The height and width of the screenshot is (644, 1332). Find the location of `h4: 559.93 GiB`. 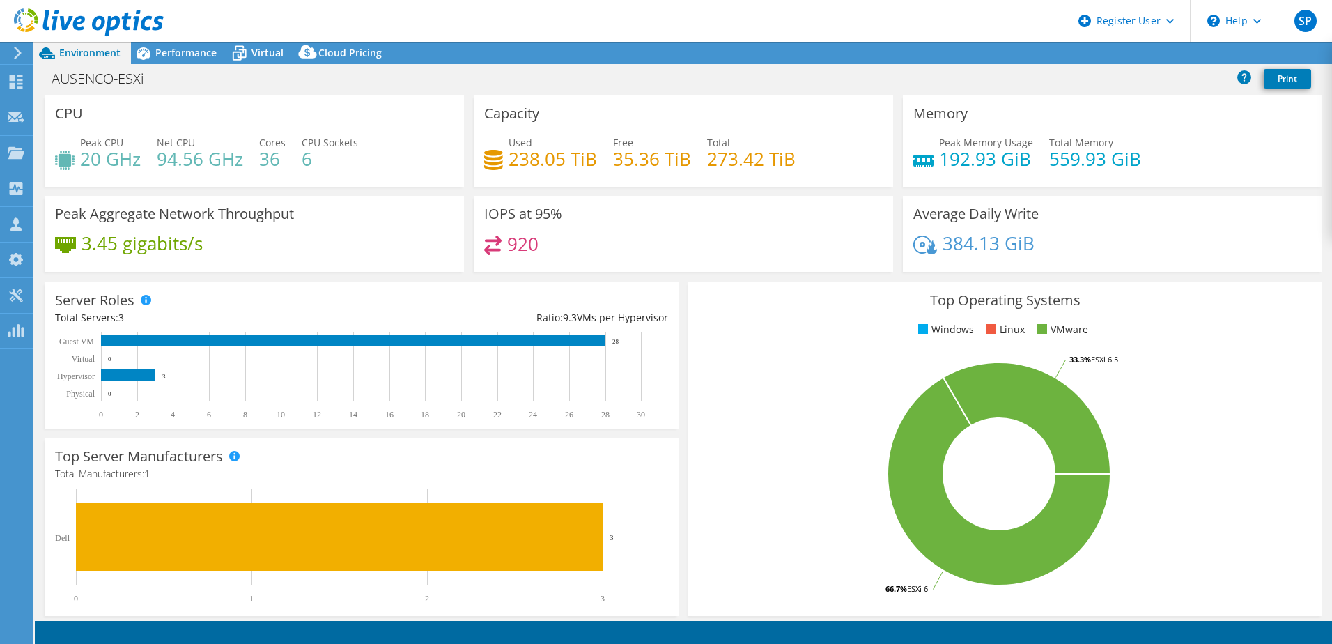

h4: 559.93 GiB is located at coordinates (1095, 159).